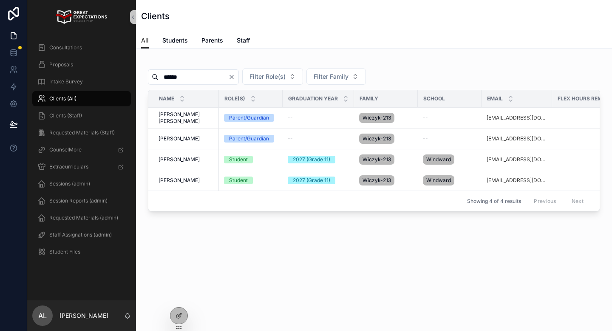  I want to click on a: Session Reports (admin), so click(82, 201).